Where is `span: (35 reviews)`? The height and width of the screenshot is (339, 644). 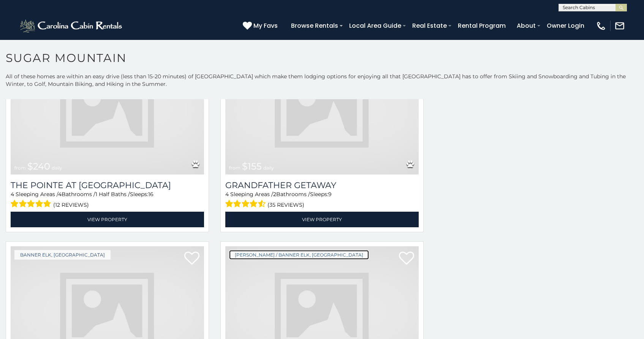 span: (35 reviews) is located at coordinates (286, 205).